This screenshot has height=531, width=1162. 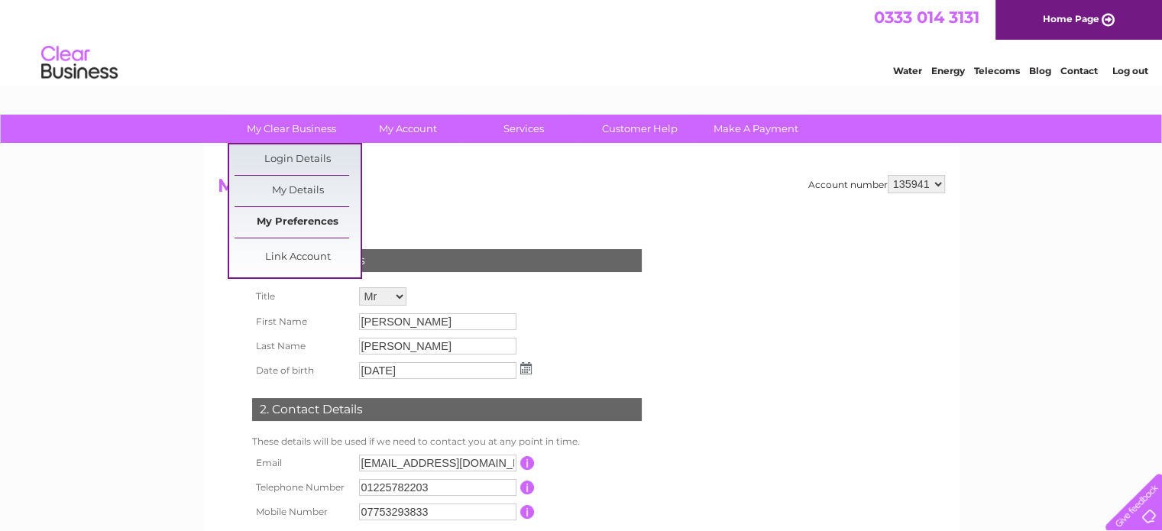 I want to click on th: Mobile Number, so click(x=302, y=512).